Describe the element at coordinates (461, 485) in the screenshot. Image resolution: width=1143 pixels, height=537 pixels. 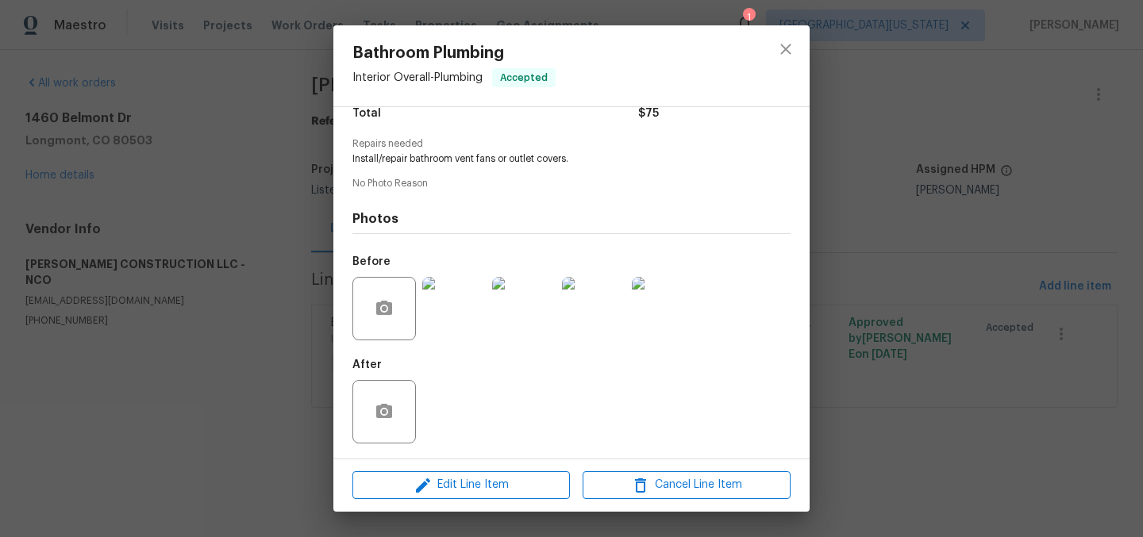
I see `span: Edit Line Item` at that location.